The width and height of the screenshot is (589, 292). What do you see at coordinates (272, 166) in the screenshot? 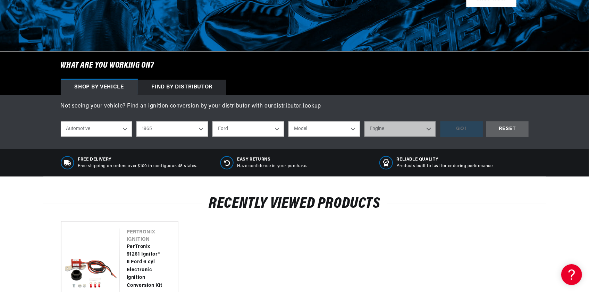
I see `p: Have confidence in your purchase.` at bounding box center [272, 166].